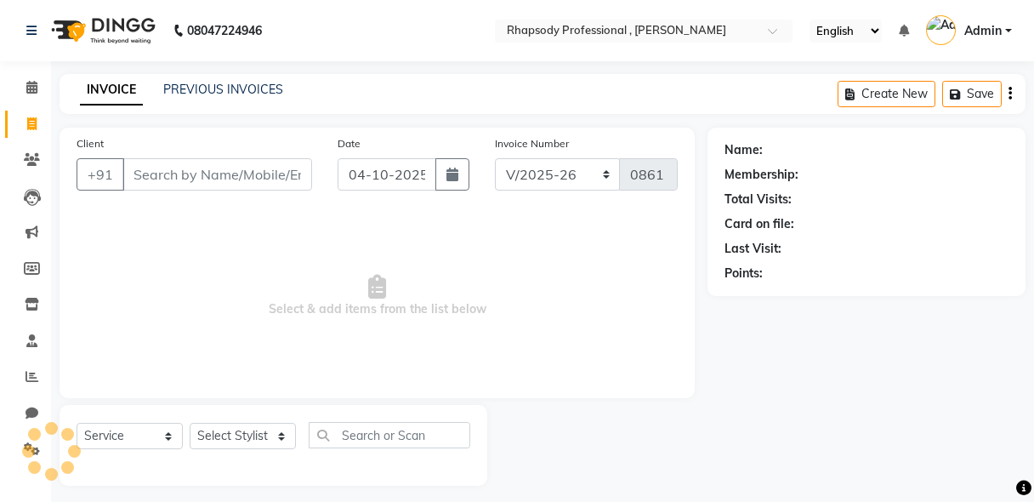 Image resolution: width=1034 pixels, height=502 pixels. What do you see at coordinates (90, 144) in the screenshot?
I see `label: Client` at bounding box center [90, 144].